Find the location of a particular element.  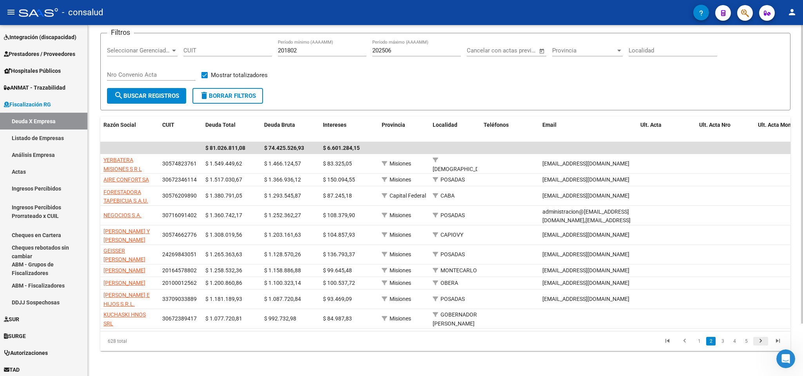

span: $ 1.360.742,17 is located at coordinates (224, 215).